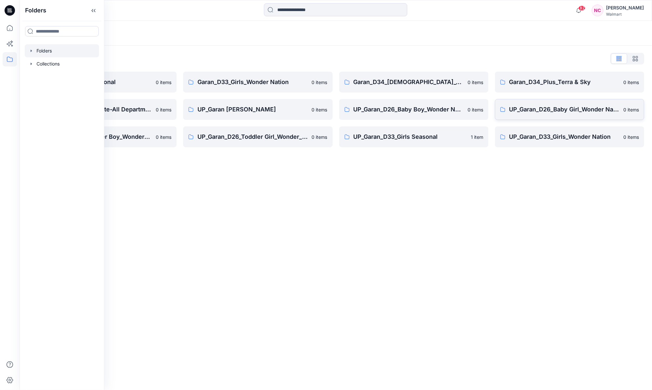 Image resolution: width=652 pixels, height=390 pixels. What do you see at coordinates (409, 110) in the screenshot?
I see `p: UP_Garan_D26_Baby Boy_Wonder Nation` at bounding box center [409, 110].